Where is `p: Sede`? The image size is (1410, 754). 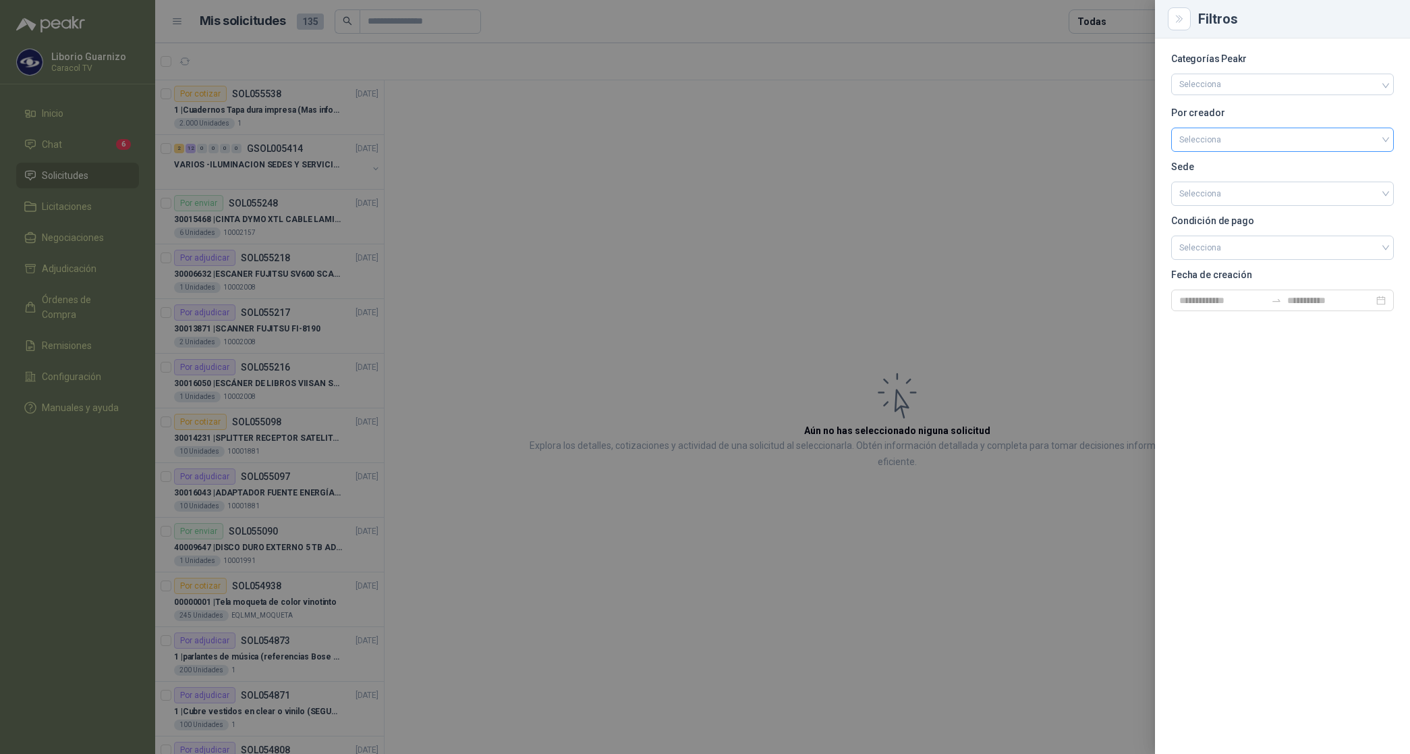 p: Sede is located at coordinates (1282, 167).